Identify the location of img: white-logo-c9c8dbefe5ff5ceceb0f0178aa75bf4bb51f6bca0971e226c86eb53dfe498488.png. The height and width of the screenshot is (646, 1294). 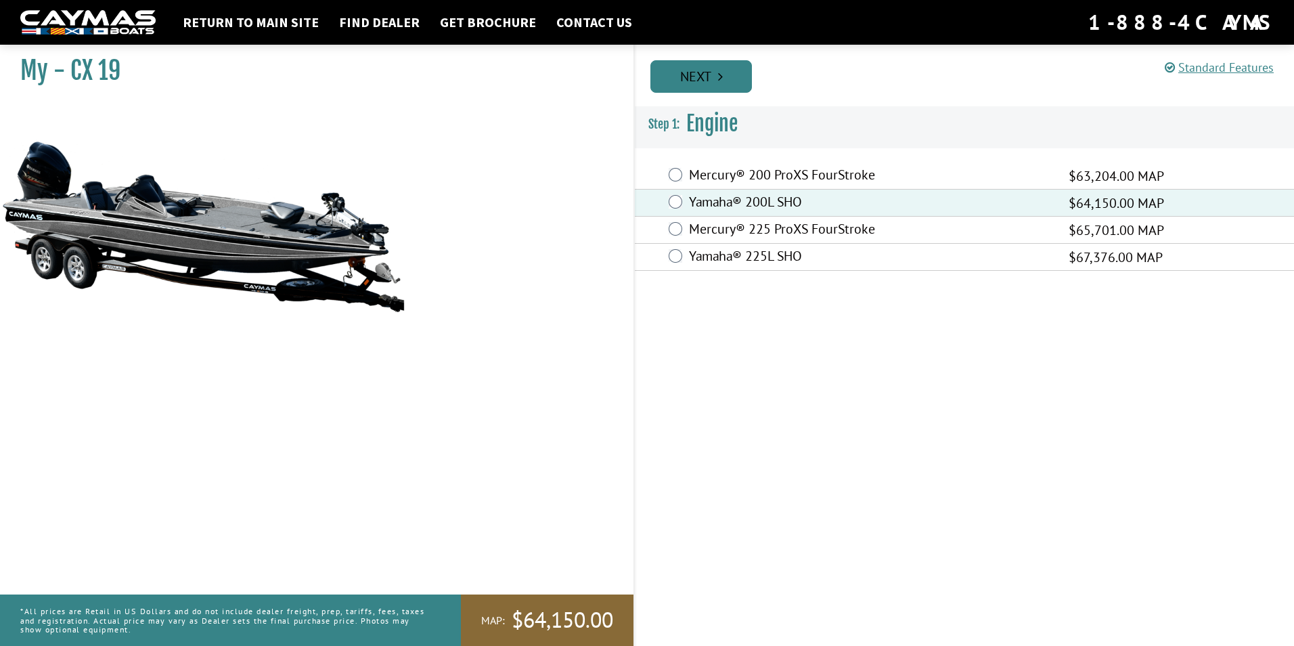
(88, 22).